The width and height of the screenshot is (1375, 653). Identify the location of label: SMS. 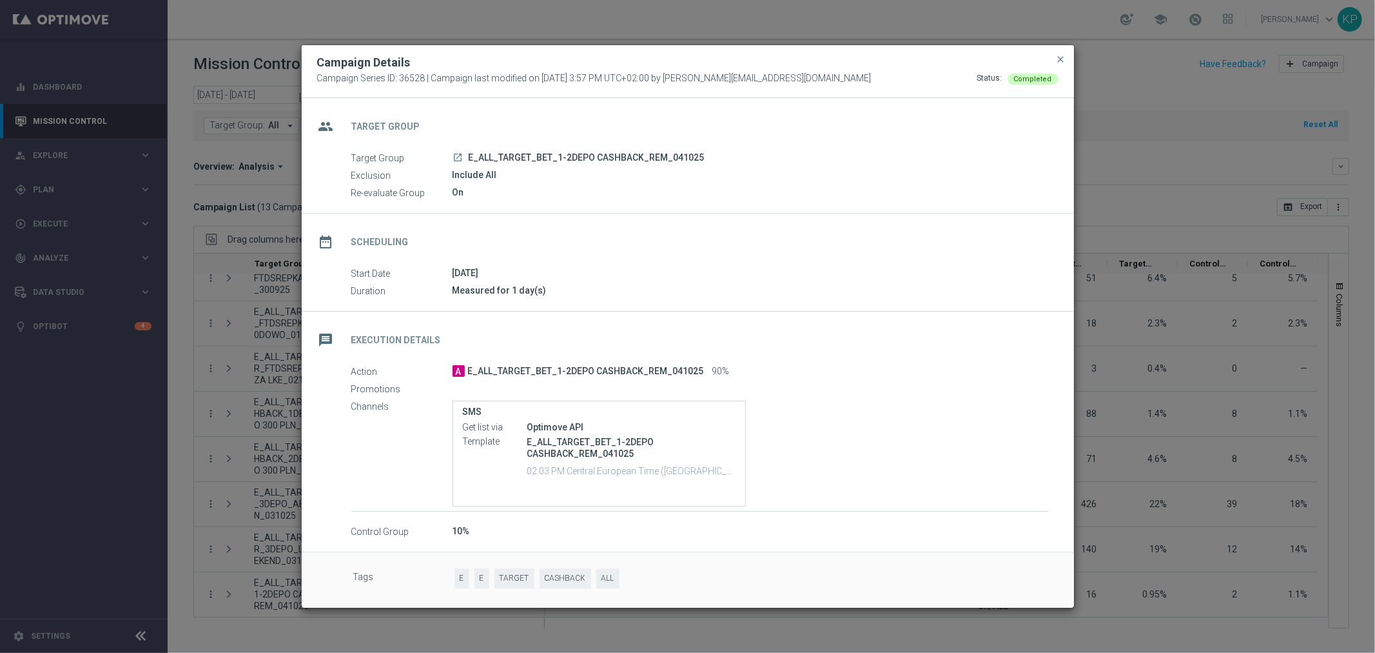
(599, 411).